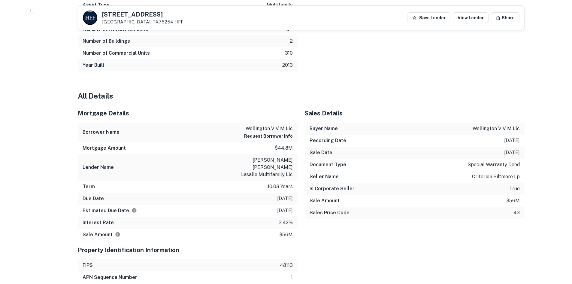  What do you see at coordinates (280, 187) in the screenshot?
I see `p: 10.08 years` at bounding box center [280, 187].